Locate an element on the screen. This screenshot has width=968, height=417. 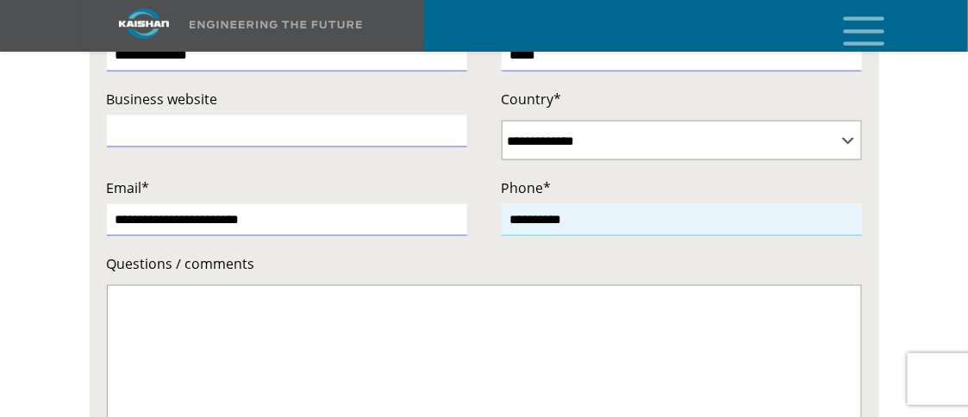
label: Country* is located at coordinates (682, 99).